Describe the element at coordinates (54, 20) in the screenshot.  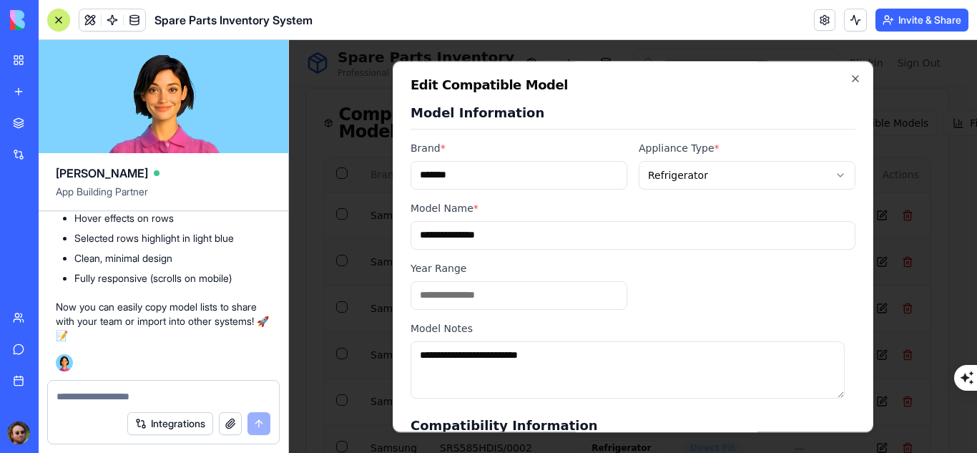
I see `img: logo` at that location.